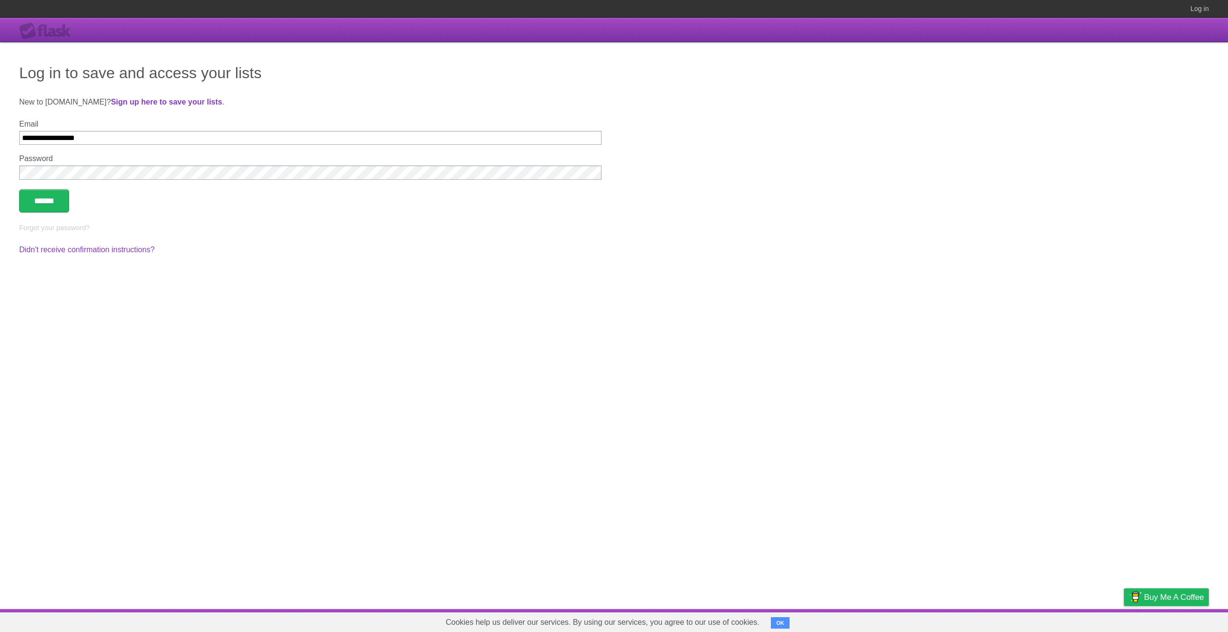 This screenshot has width=1228, height=632. What do you see at coordinates (167, 102) in the screenshot?
I see `strong: Sign up here to save your lists` at bounding box center [167, 102].